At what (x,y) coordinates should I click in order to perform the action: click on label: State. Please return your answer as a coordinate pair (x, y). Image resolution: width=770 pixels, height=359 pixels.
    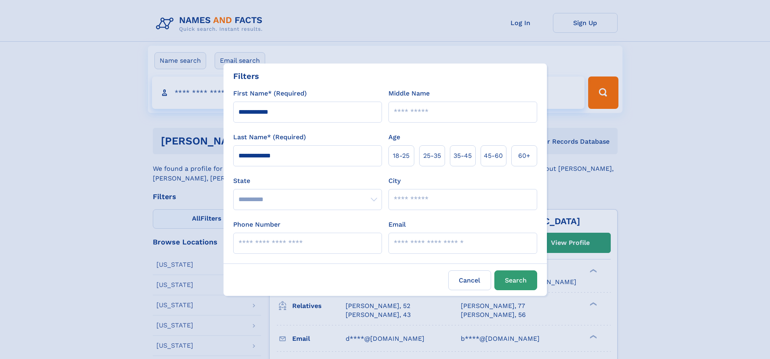
    Looking at the image, I should click on (308, 181).